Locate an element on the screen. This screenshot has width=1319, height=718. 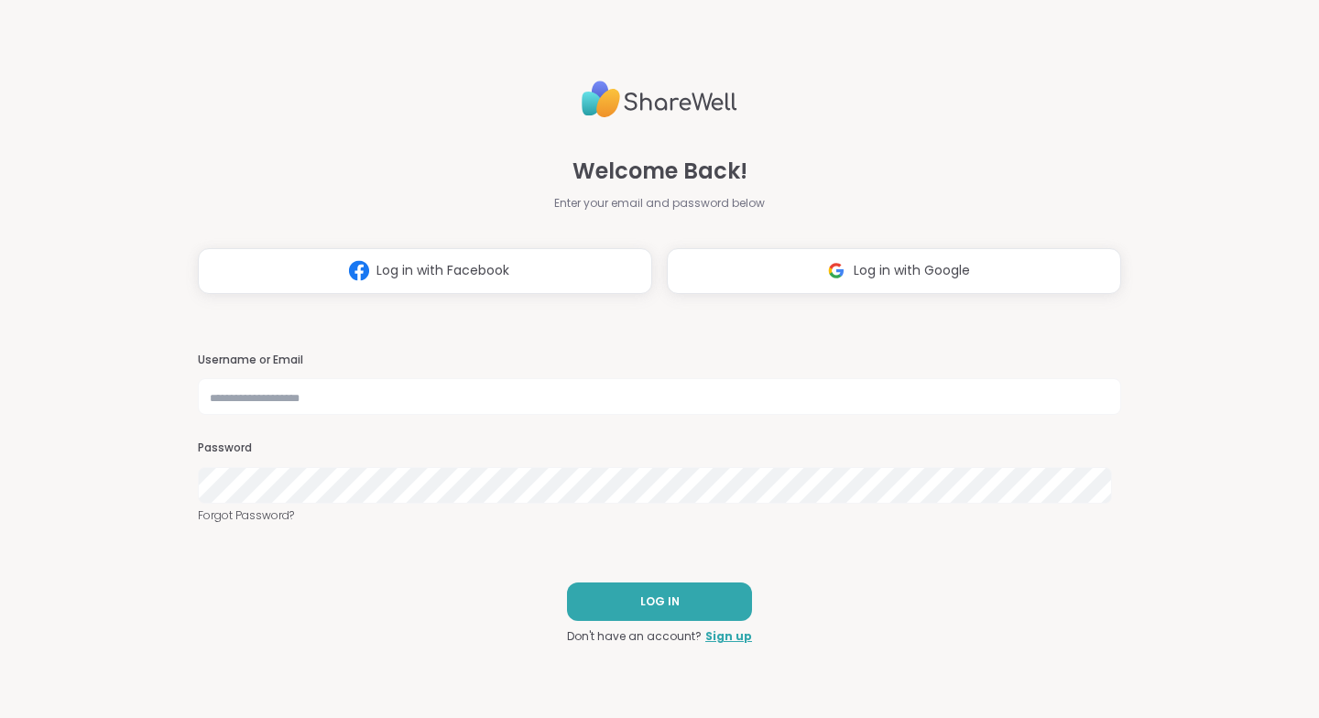
h3: Username or Email is located at coordinates (659, 360).